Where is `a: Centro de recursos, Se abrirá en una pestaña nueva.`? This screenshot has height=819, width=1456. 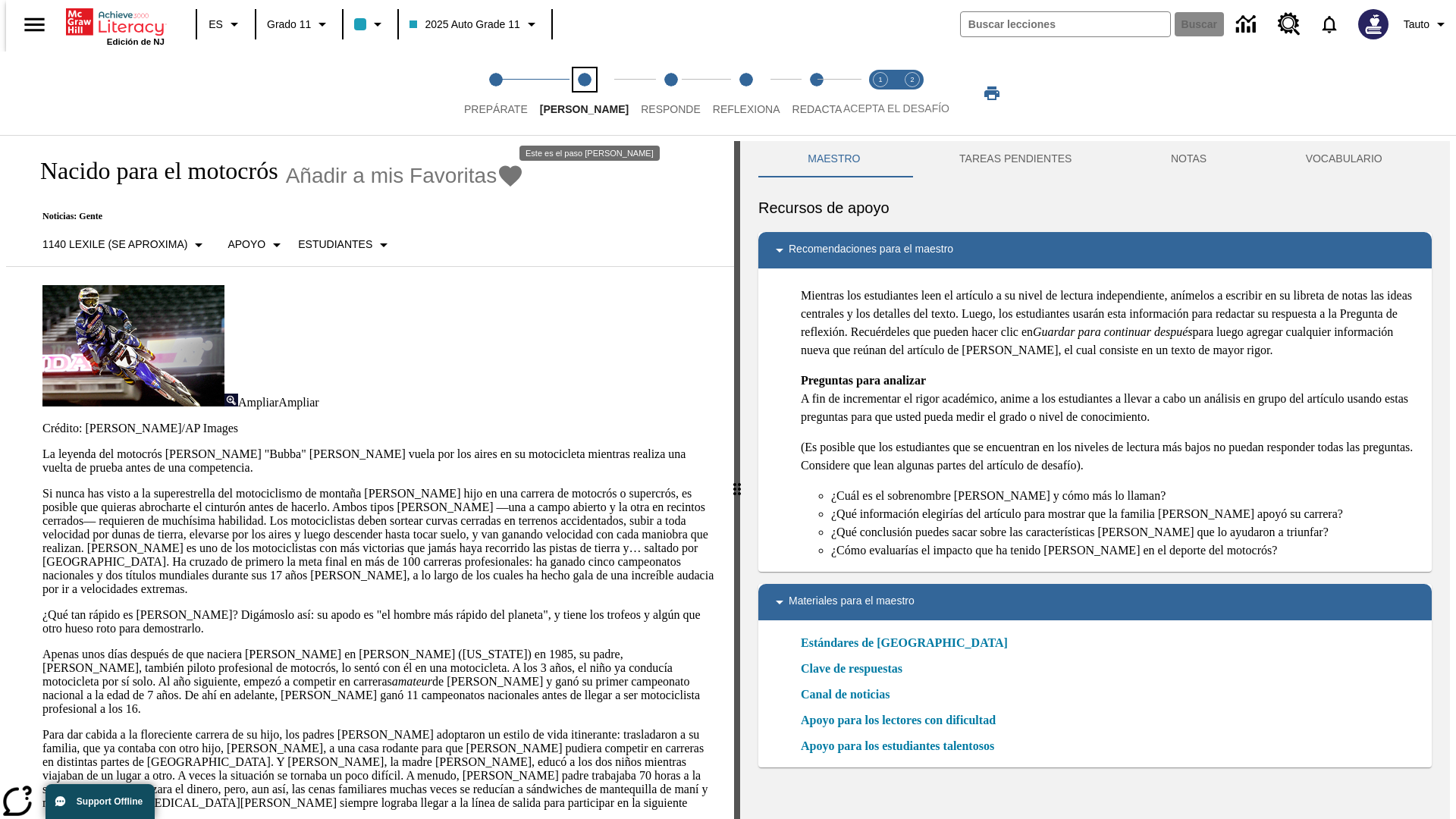
a: Centro de recursos, Se abrirá en una pestaña nueva. is located at coordinates (1289, 25).